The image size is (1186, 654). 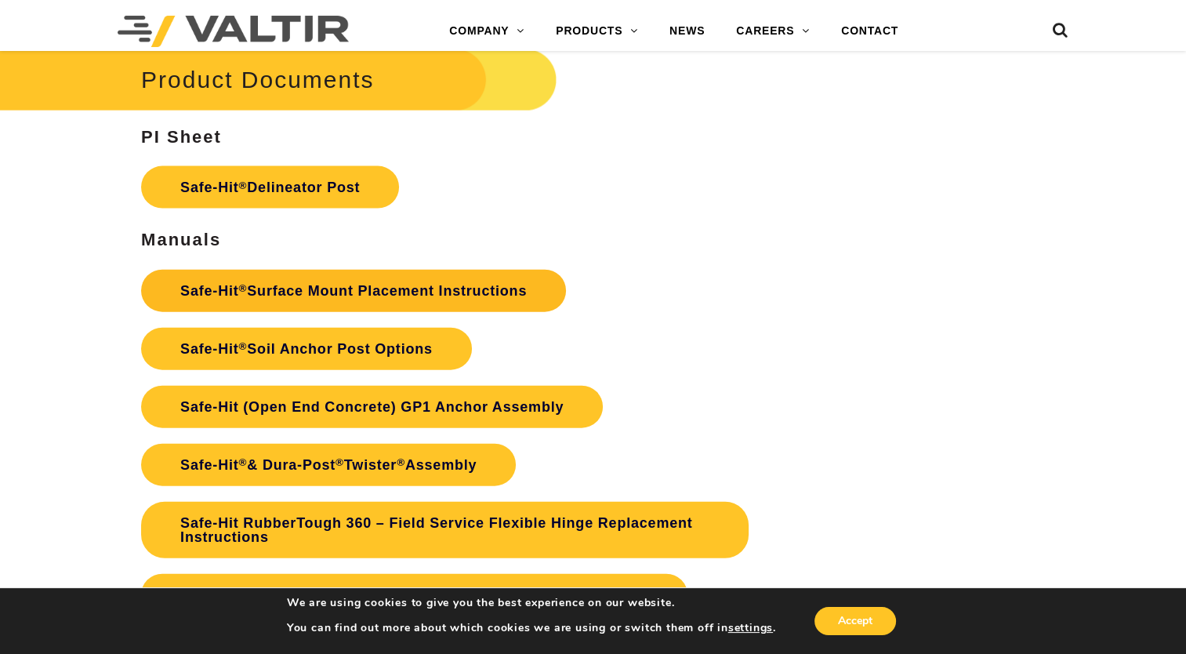 I want to click on a: Safe-Hit®Surface Mount Placement Instructions, so click(x=354, y=291).